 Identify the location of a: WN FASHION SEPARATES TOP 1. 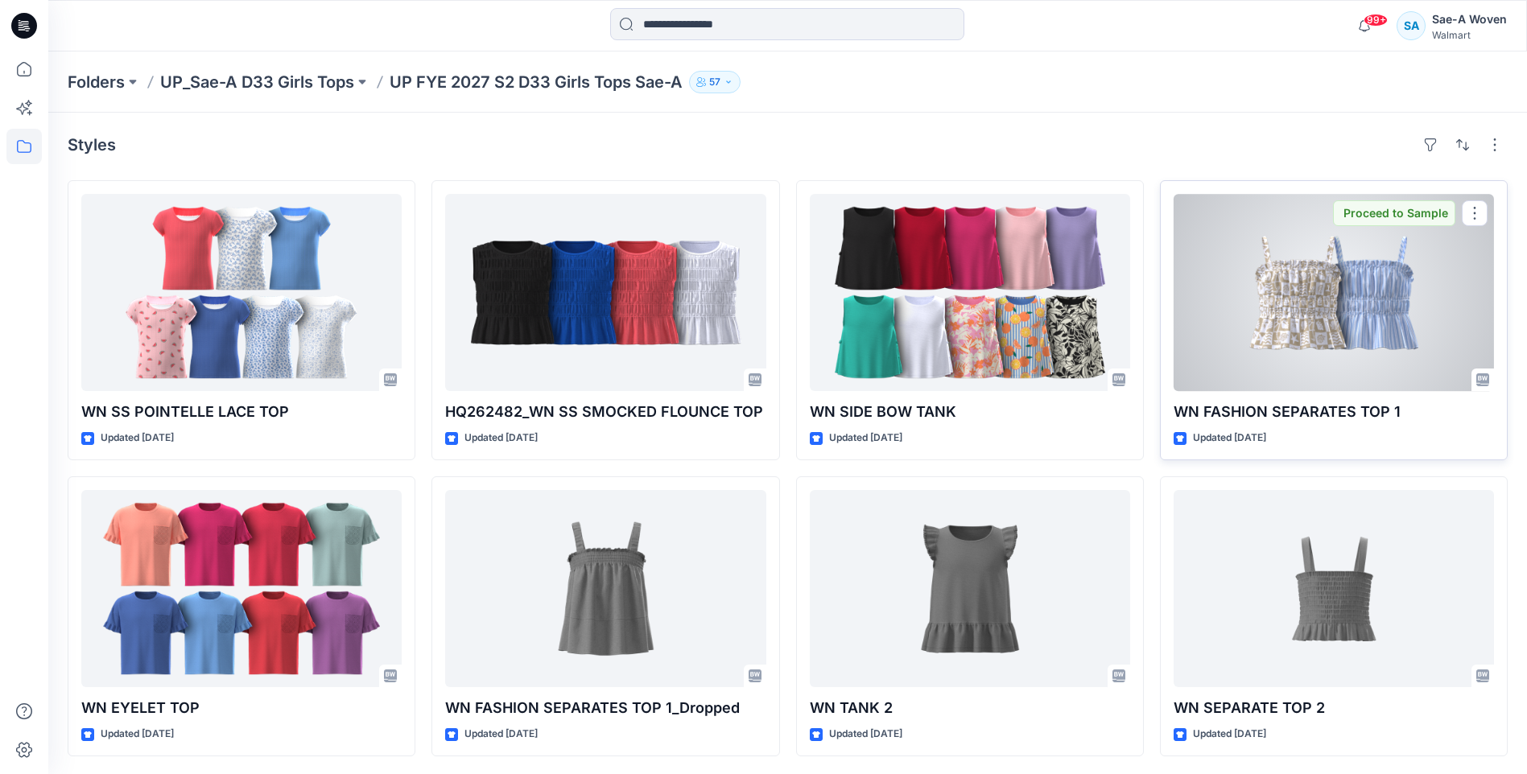
(1334, 292).